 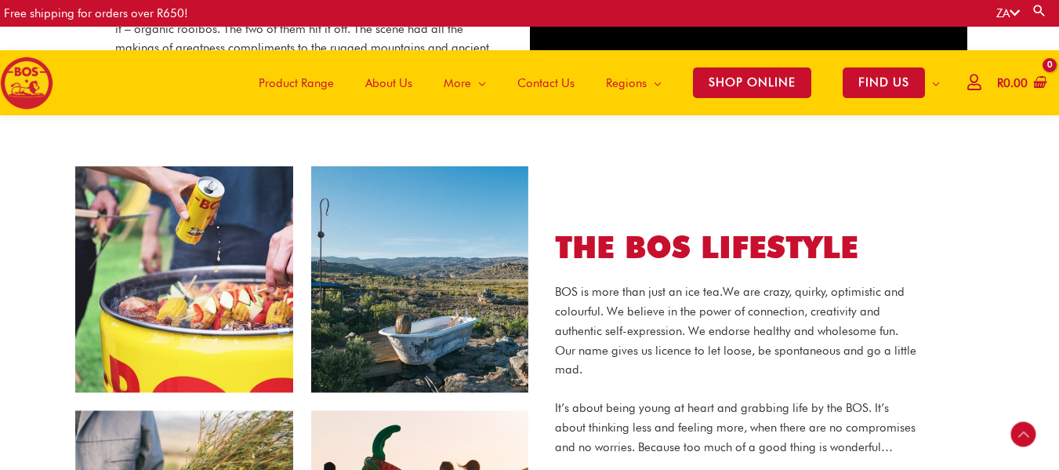 I want to click on a: ZA, so click(x=1008, y=13).